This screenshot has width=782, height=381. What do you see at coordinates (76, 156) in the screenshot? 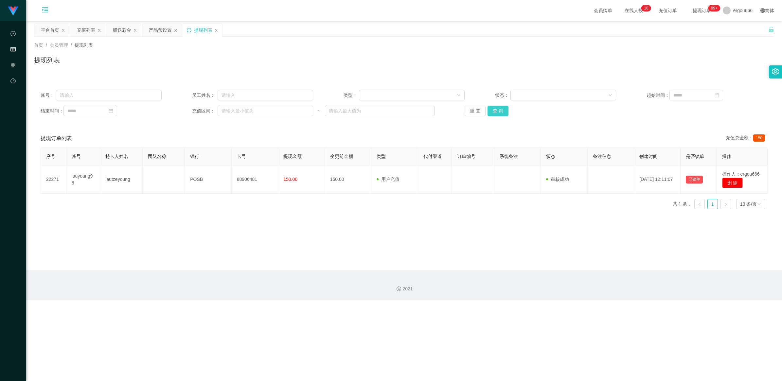
I see `span: 账号` at bounding box center [76, 156].